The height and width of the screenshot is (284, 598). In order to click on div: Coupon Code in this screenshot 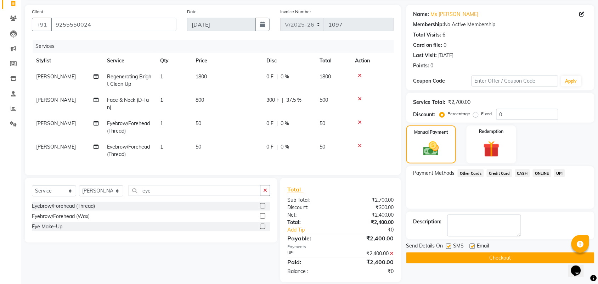, I will do `click(442, 81)`.